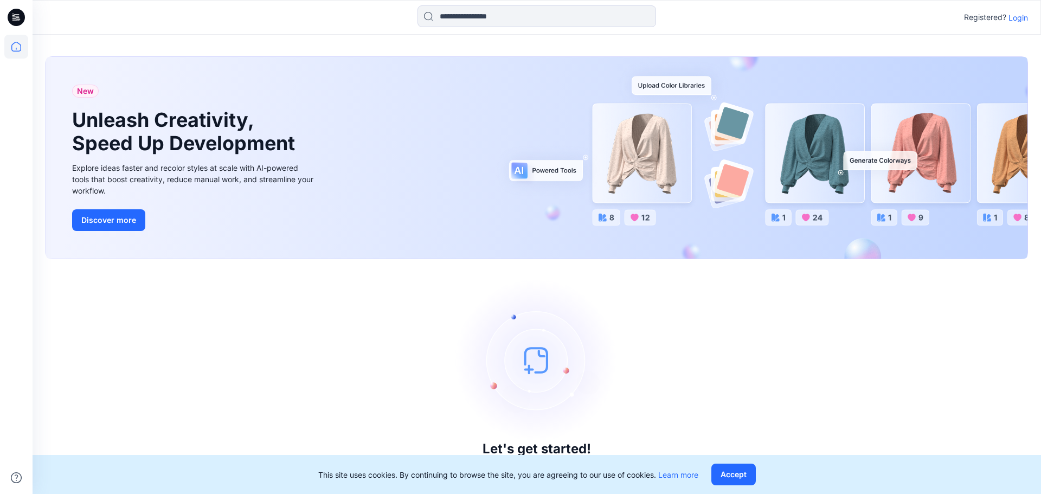  I want to click on h3: Let's get started!, so click(537, 449).